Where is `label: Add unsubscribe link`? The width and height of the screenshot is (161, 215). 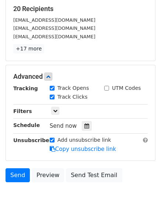
label: Add unsubscribe link is located at coordinates (84, 140).